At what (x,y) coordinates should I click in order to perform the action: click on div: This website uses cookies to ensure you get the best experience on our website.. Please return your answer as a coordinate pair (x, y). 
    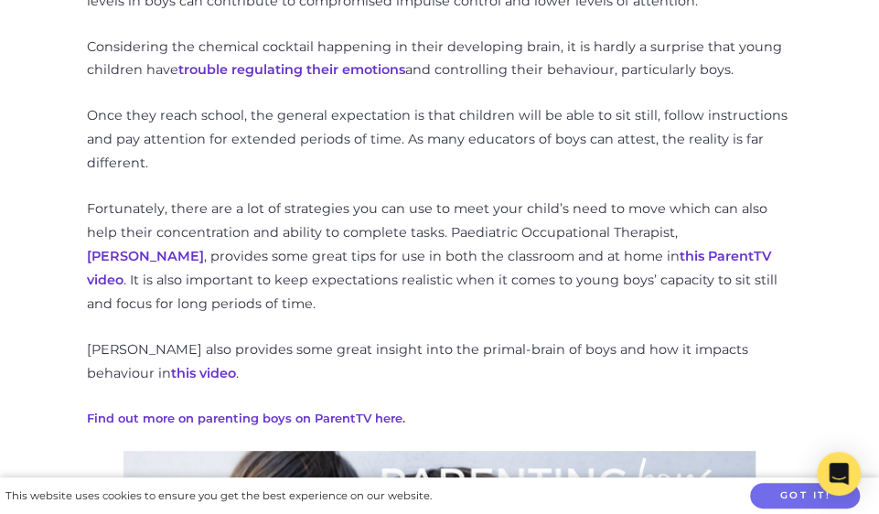
    Looking at the image, I should click on (219, 496).